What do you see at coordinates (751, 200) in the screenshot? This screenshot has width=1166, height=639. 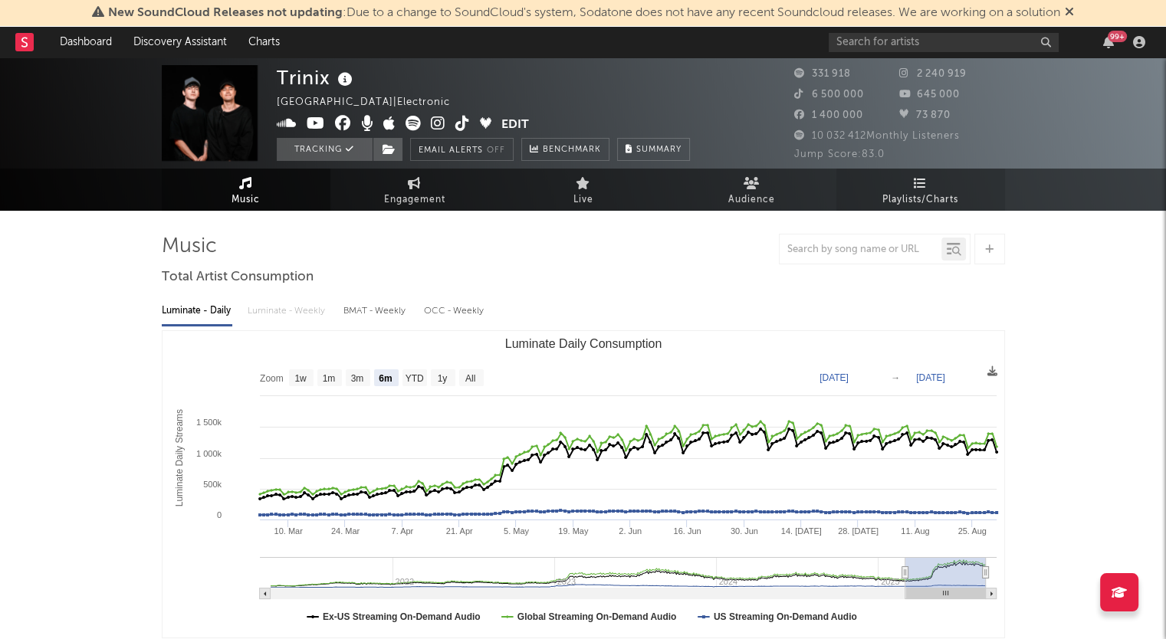 I see `span: Audience` at bounding box center [751, 200].